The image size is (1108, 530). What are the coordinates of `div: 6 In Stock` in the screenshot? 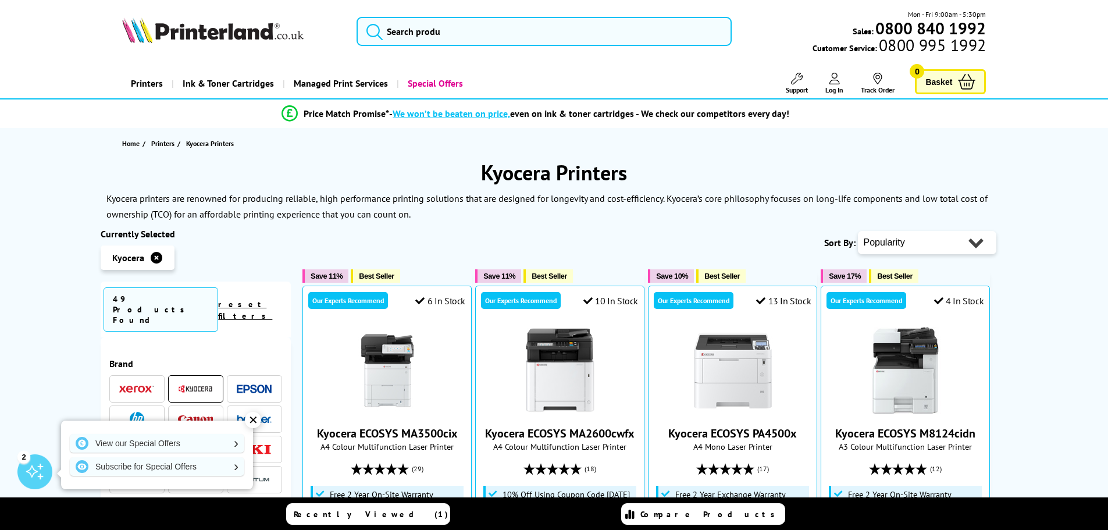 It's located at (440, 301).